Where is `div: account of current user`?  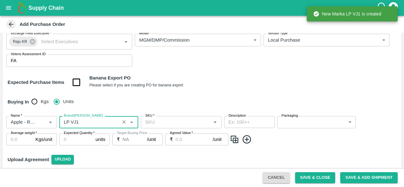
div: account of current user is located at coordinates (393, 8).